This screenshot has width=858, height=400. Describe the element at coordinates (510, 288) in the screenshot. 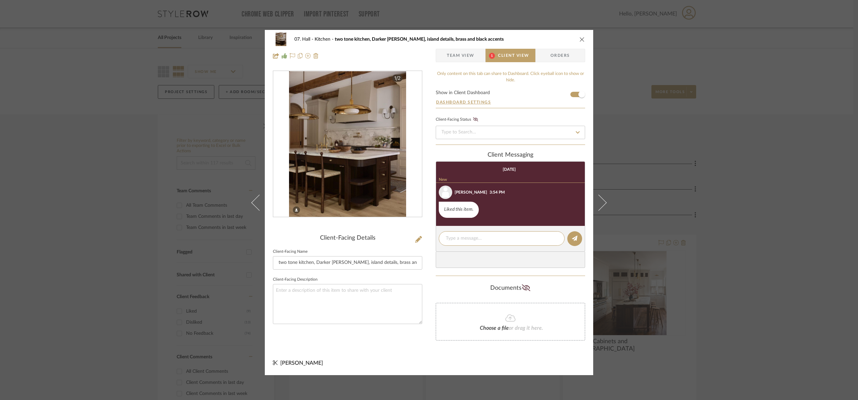

I see `div: Documents` at that location.